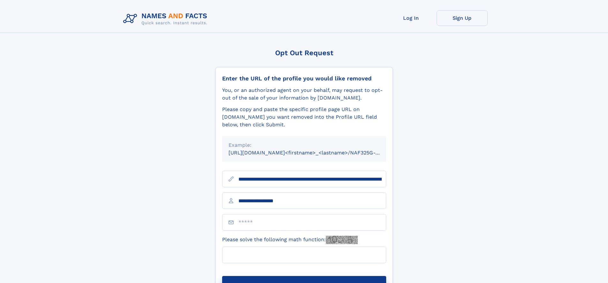 The height and width of the screenshot is (283, 608). I want to click on div: Opt Out Request, so click(304, 53).